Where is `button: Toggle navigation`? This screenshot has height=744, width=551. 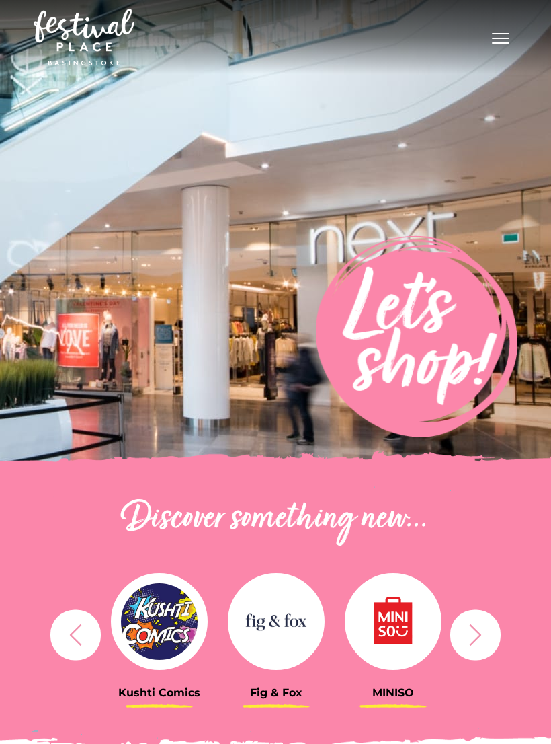 button: Toggle navigation is located at coordinates (501, 36).